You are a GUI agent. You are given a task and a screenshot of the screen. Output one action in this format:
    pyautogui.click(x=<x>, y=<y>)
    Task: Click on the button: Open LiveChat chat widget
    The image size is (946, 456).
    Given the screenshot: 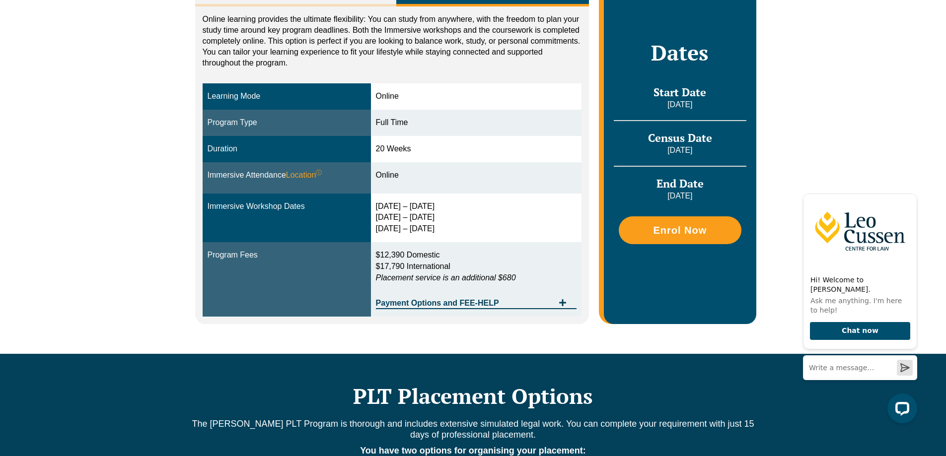 What is the action you would take?
    pyautogui.click(x=107, y=225)
    